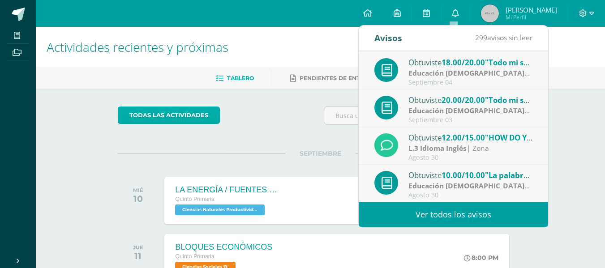 This screenshot has height=268, width=605. I want to click on div: 11, so click(138, 256).